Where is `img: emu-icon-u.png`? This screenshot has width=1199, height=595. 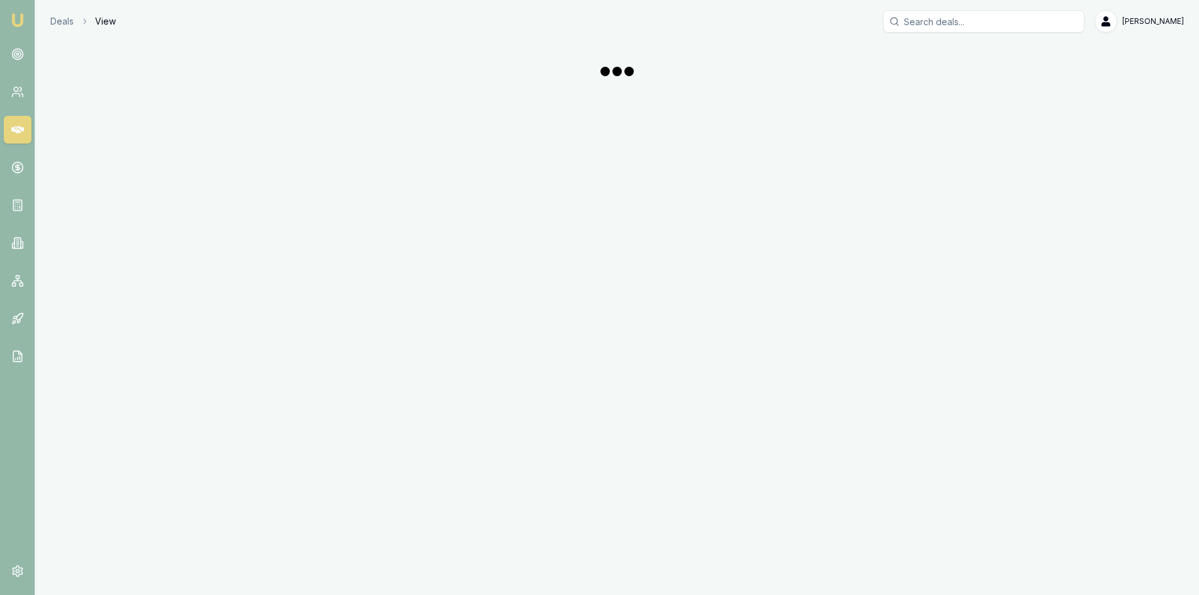
img: emu-icon-u.png is located at coordinates (18, 20).